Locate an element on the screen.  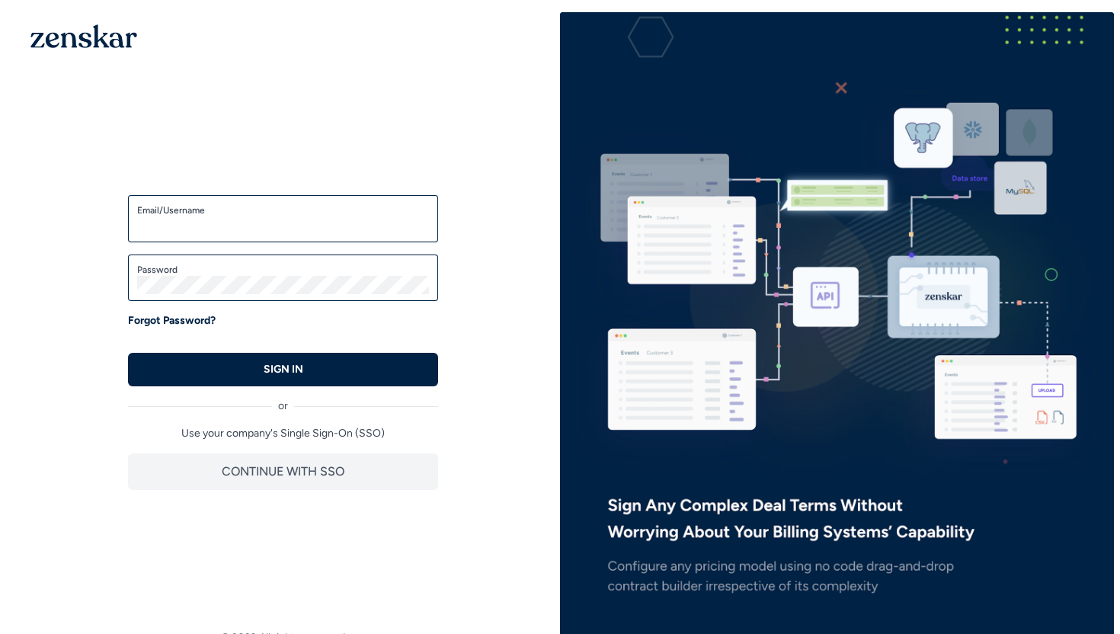
label: Email/Username is located at coordinates (283, 210).